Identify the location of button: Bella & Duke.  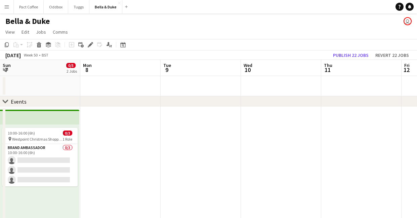
(106, 7).